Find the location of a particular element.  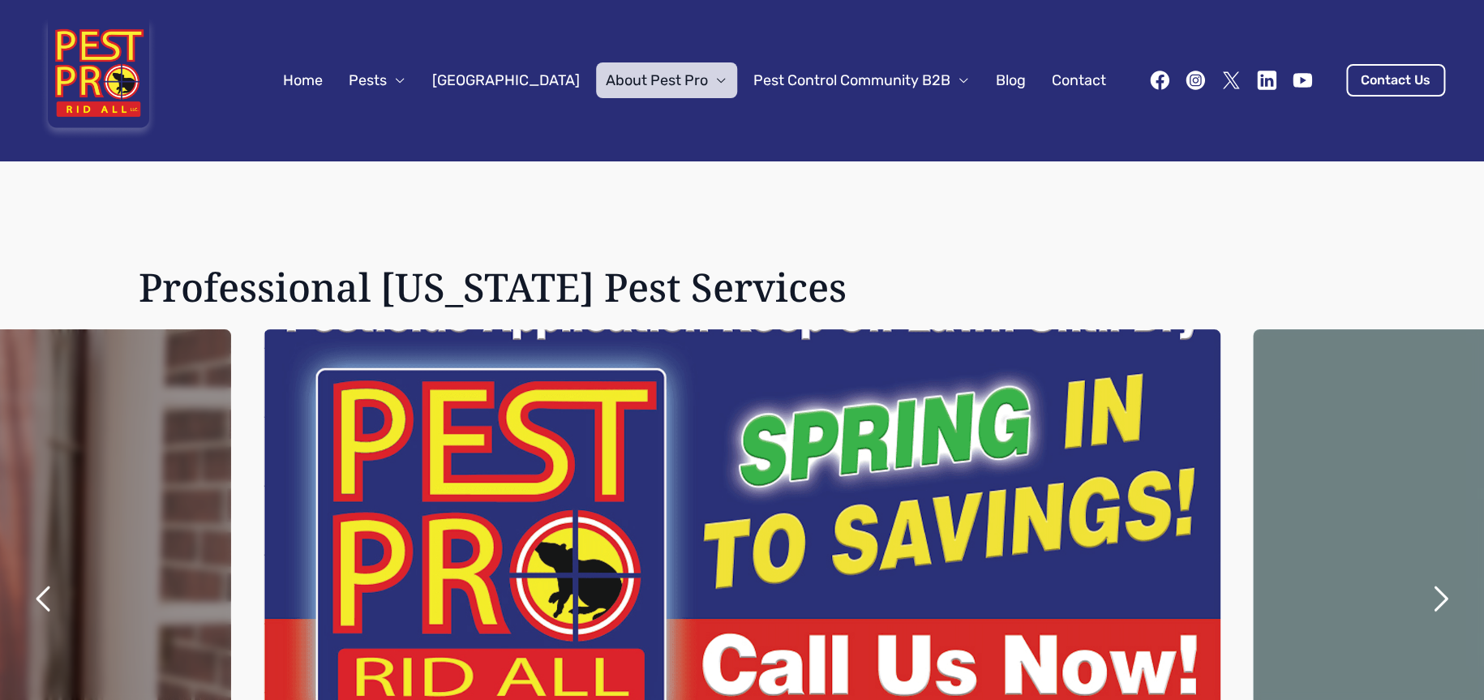

a: Blog is located at coordinates (1010, 80).